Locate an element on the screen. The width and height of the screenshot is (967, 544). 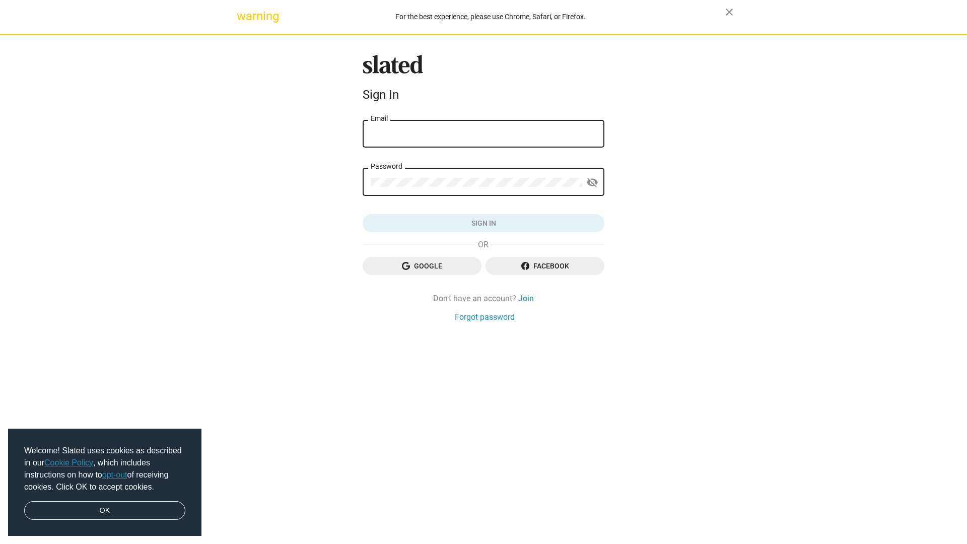
mat-icon: warning is located at coordinates (243, 16).